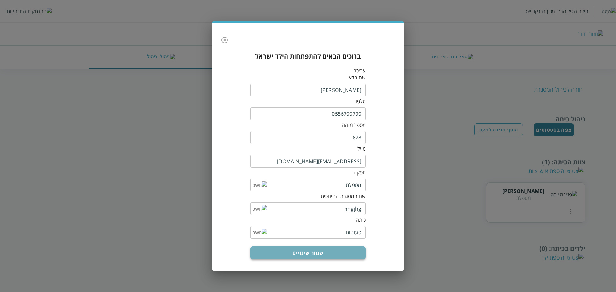 The height and width of the screenshot is (292, 616). I want to click on div: שם מלא, so click(308, 78).